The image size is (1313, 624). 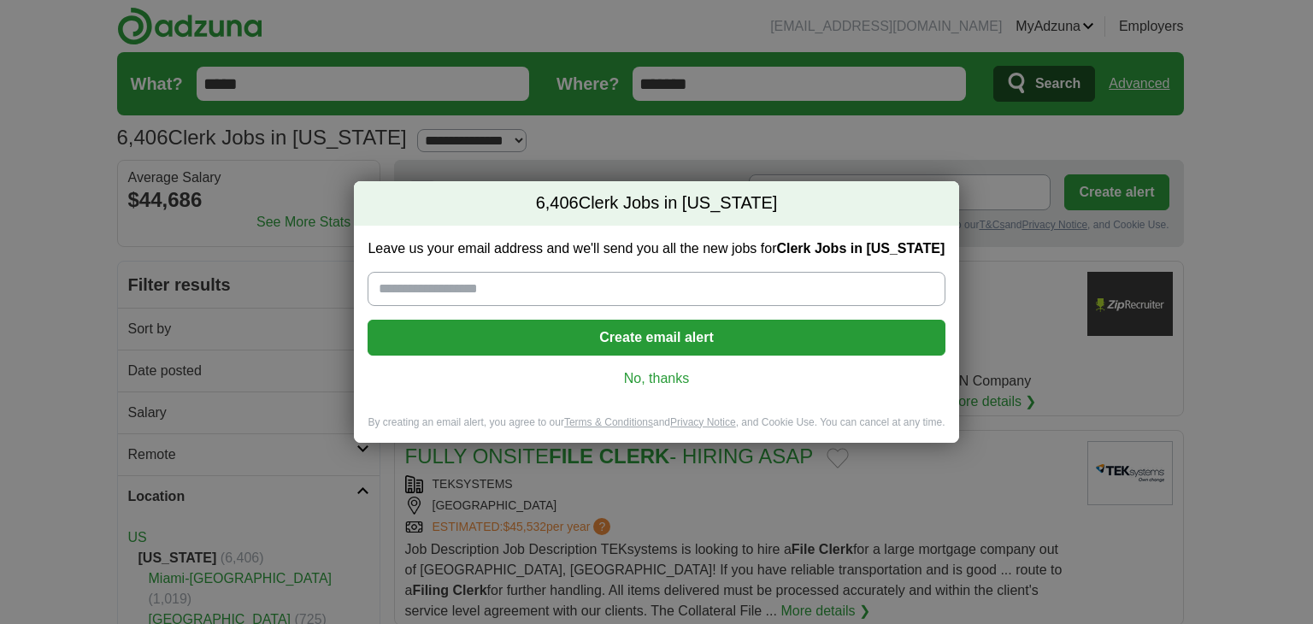 I want to click on span: 6,406, so click(x=557, y=203).